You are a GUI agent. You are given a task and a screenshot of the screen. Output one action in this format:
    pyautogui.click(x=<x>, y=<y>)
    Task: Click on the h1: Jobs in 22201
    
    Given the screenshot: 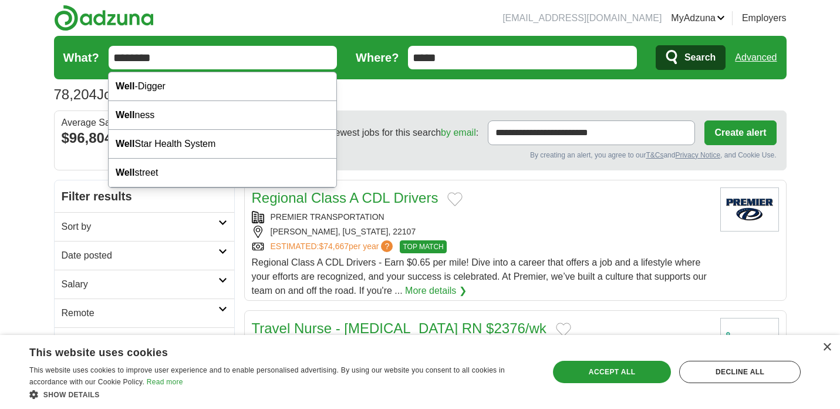 What is the action you would take?
    pyautogui.click(x=119, y=94)
    